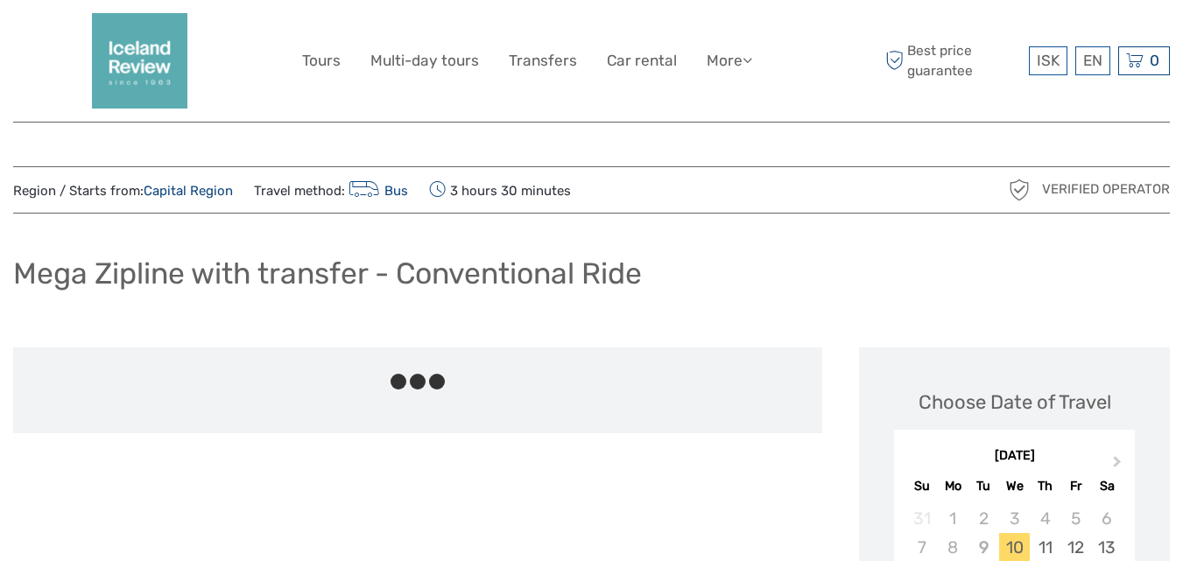  What do you see at coordinates (642, 60) in the screenshot?
I see `a: Car rental` at bounding box center [642, 60].